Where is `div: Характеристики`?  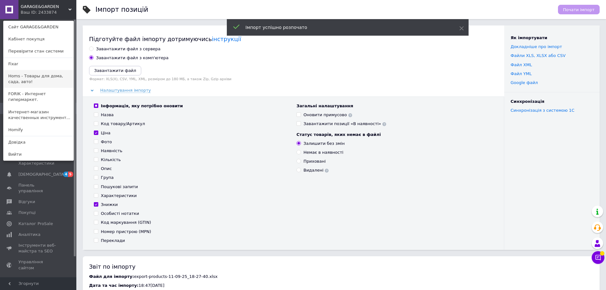 div: Характеристики is located at coordinates (119, 196).